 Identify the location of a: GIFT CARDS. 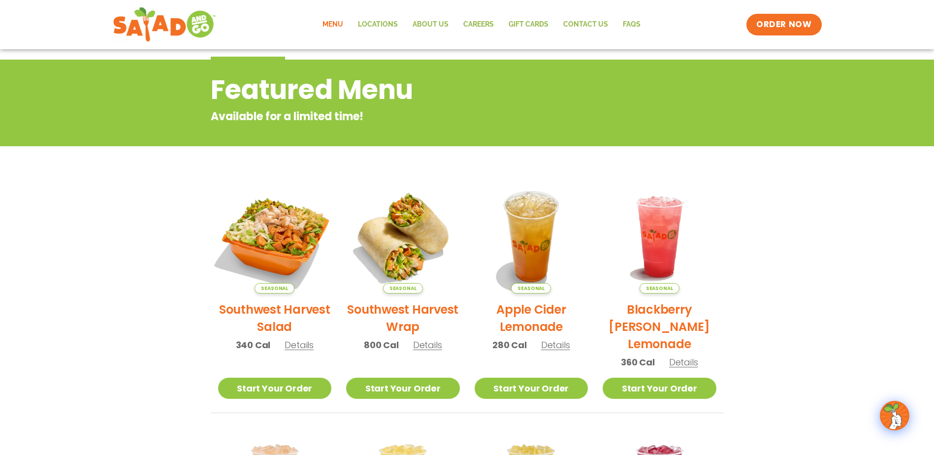
(529, 25).